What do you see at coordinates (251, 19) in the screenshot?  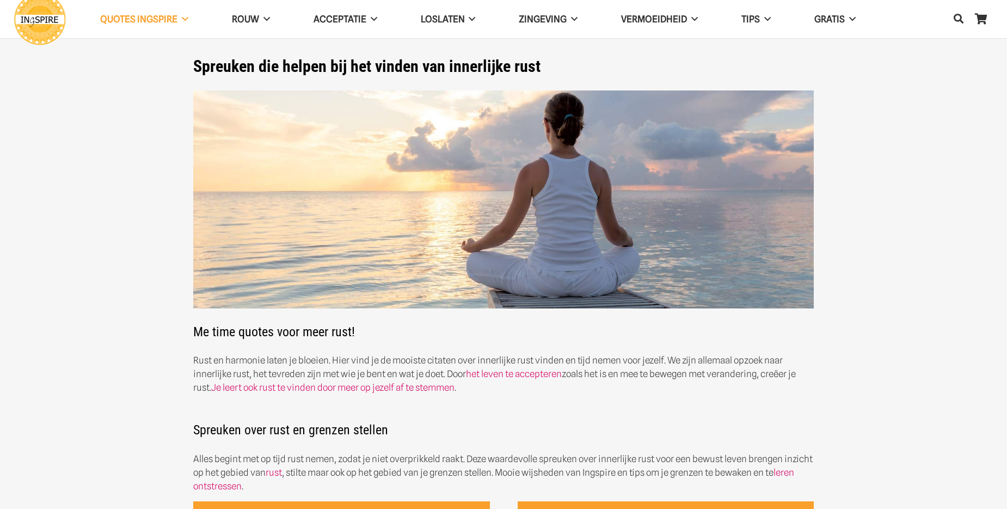 I see `a: ROUW` at bounding box center [251, 19].